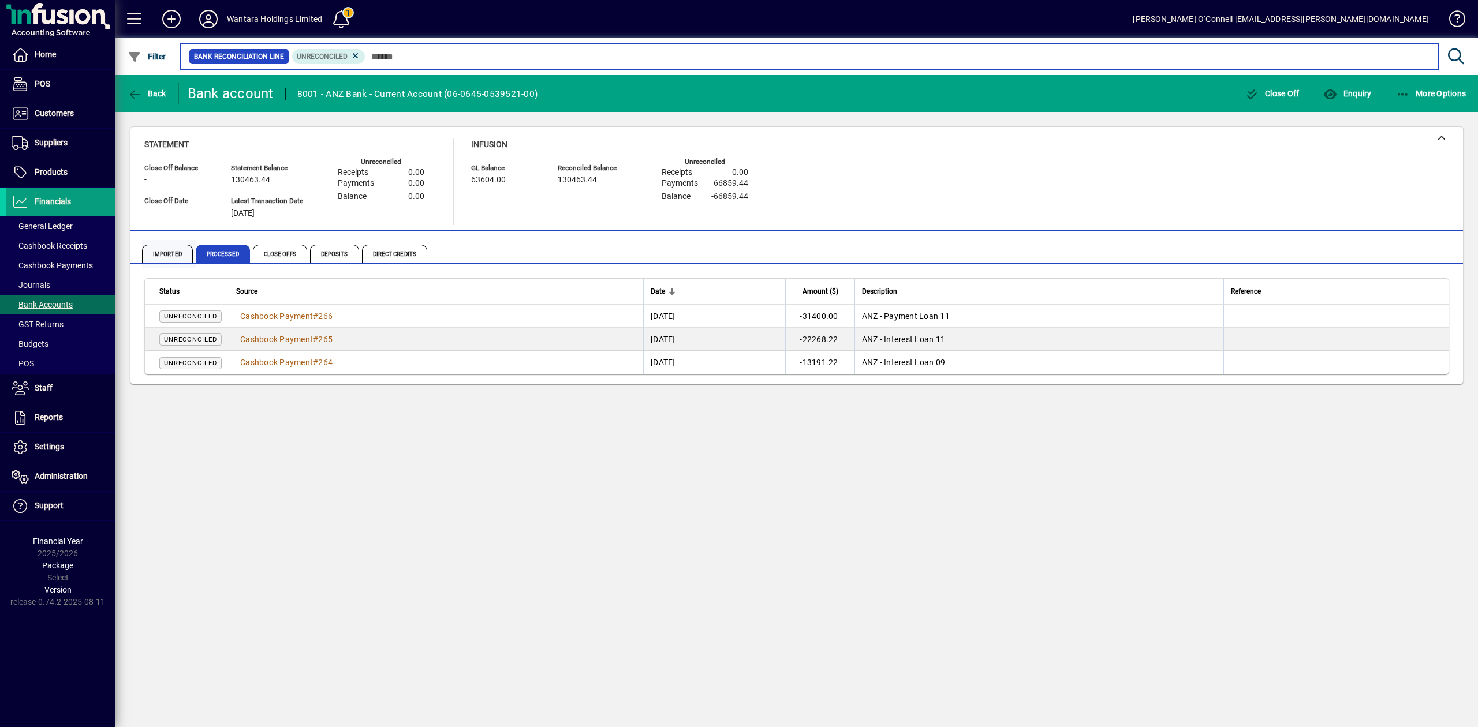 This screenshot has width=1478, height=727. Describe the element at coordinates (51, 172) in the screenshot. I see `span: Products` at that location.